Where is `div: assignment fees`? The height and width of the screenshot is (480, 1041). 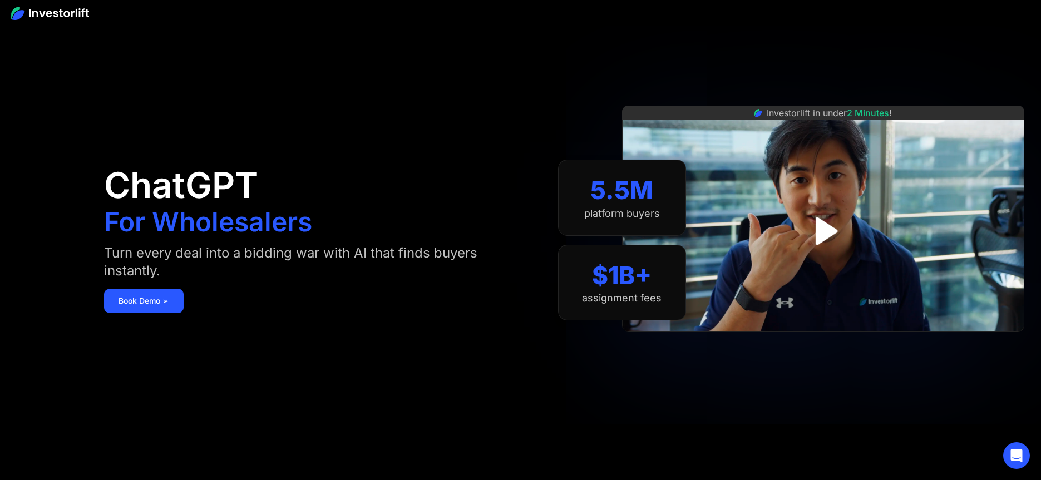 div: assignment fees is located at coordinates (621, 298).